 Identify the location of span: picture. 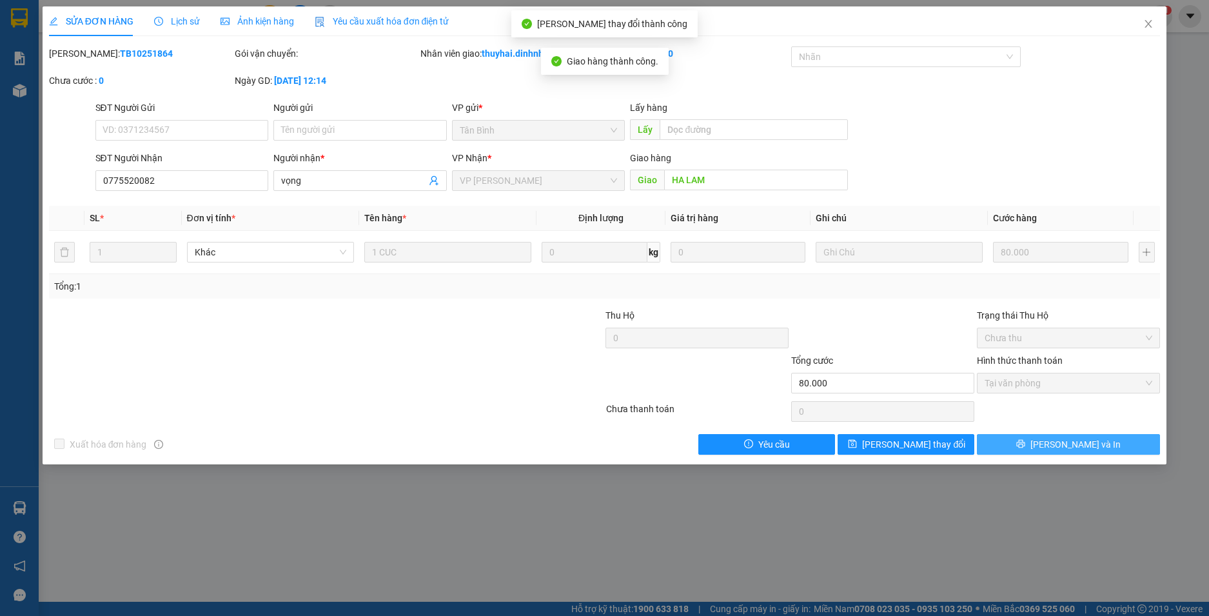
(225, 21).